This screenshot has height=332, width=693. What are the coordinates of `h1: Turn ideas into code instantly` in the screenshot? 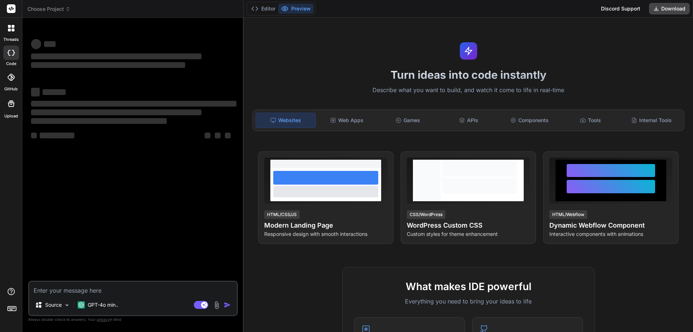 It's located at (468, 75).